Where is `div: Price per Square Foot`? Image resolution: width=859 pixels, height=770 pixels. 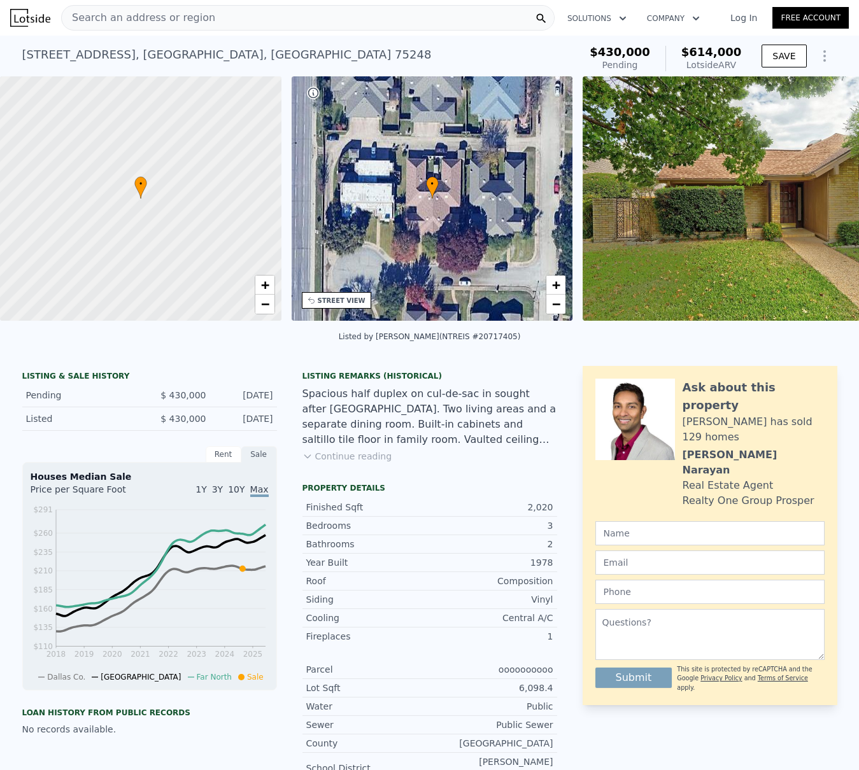 div: Price per Square Foot is located at coordinates (90, 493).